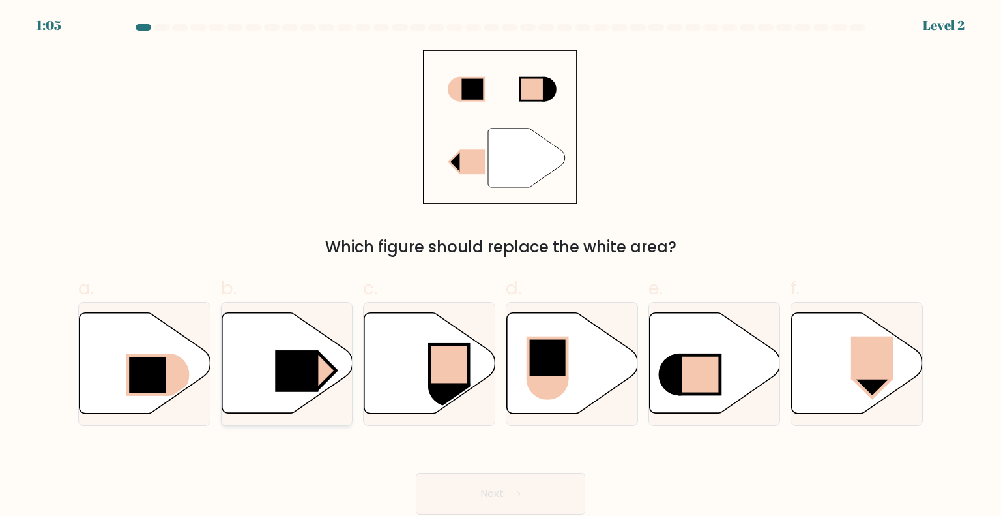 Image resolution: width=1001 pixels, height=516 pixels. Describe the element at coordinates (795, 287) in the screenshot. I see `span: f.` at that location.